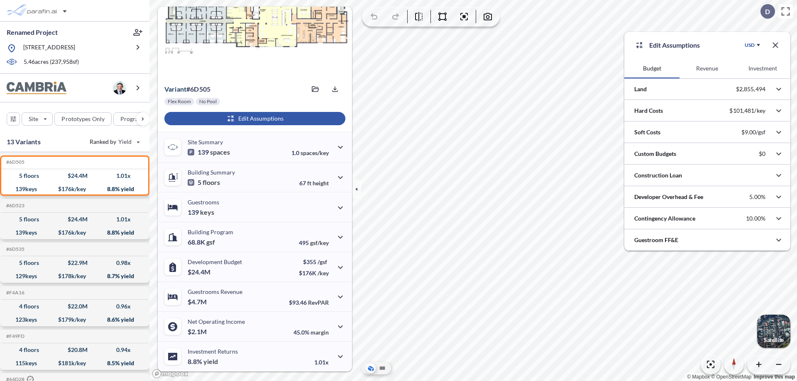 The width and height of the screenshot is (797, 381). I want to click on p: Prototypes Only, so click(83, 119).